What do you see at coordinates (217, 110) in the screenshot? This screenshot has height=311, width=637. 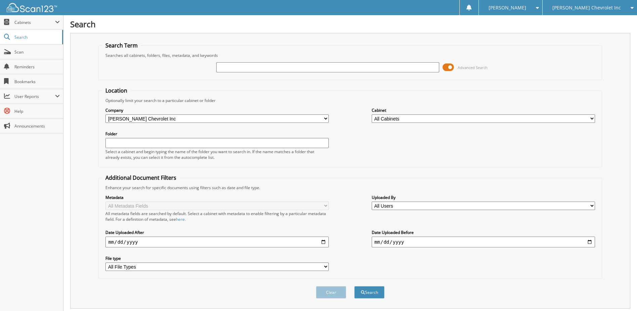 I see `label: Company` at bounding box center [217, 110].